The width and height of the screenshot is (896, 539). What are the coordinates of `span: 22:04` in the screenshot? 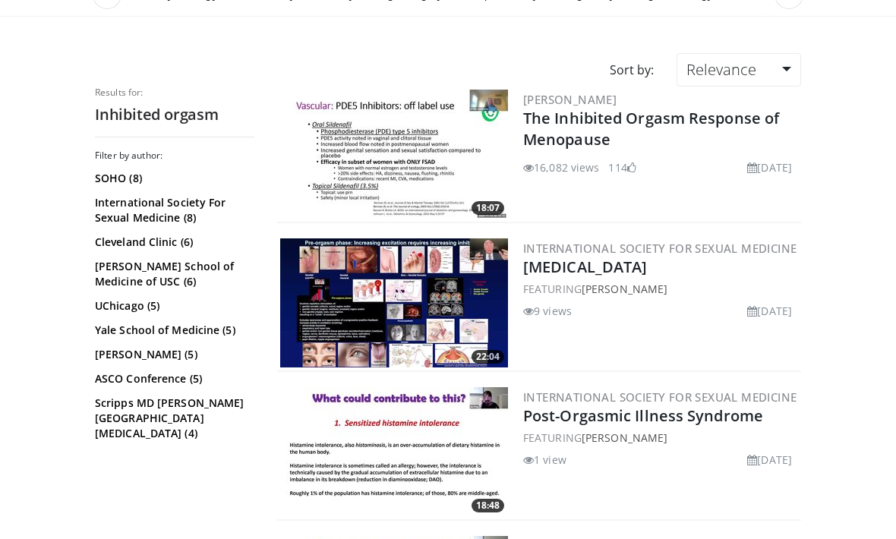 It's located at (487, 357).